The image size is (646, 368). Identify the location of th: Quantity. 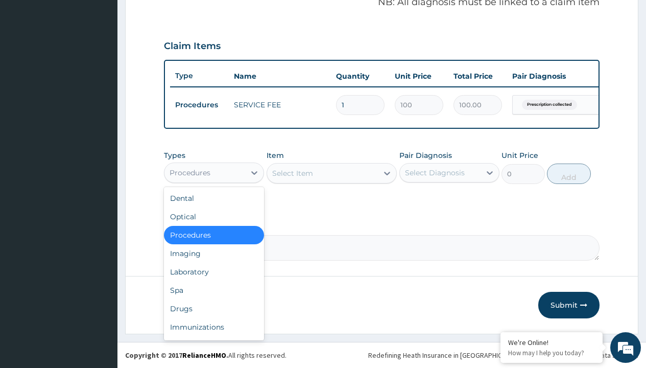
(360, 76).